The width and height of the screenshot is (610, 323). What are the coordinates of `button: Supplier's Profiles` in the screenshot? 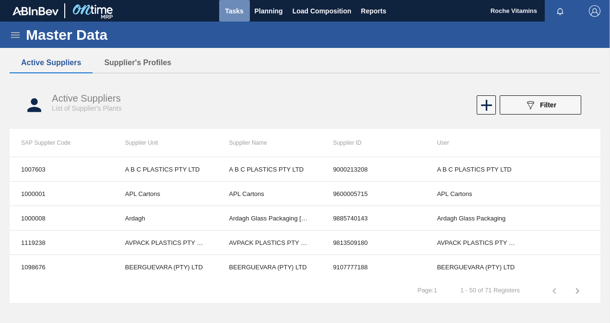 It's located at (138, 63).